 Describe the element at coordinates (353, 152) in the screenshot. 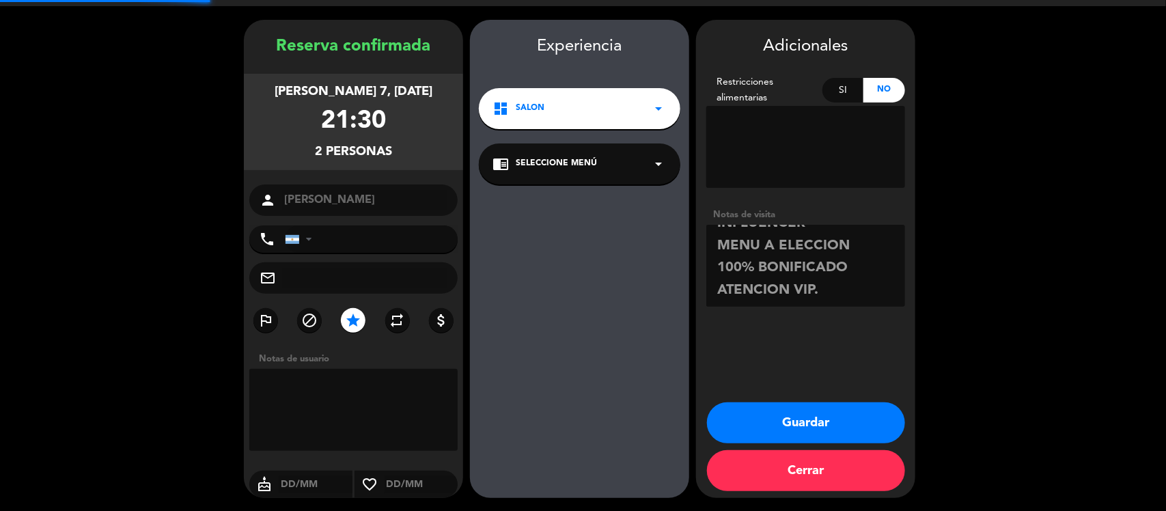

I see `div: 2 personas` at that location.